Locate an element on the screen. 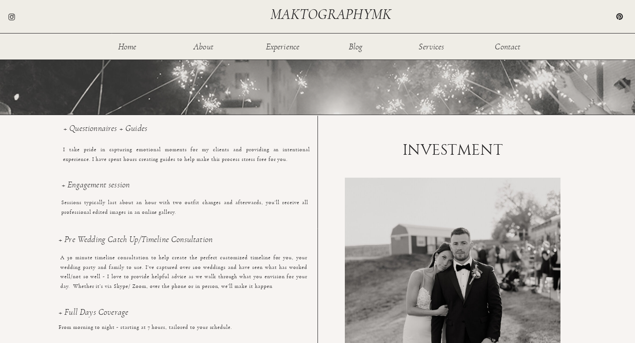  h3: Because you have found the one you love is located at coordinates (384, 36).